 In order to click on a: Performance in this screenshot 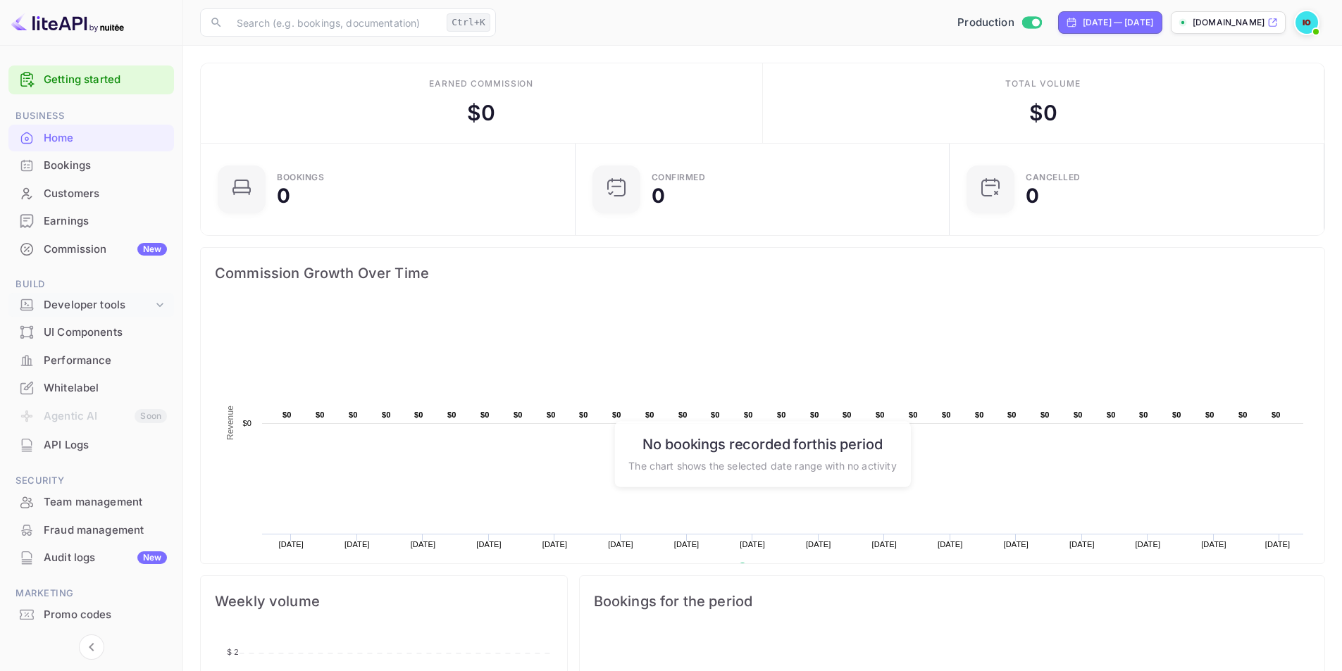, I will do `click(91, 360)`.